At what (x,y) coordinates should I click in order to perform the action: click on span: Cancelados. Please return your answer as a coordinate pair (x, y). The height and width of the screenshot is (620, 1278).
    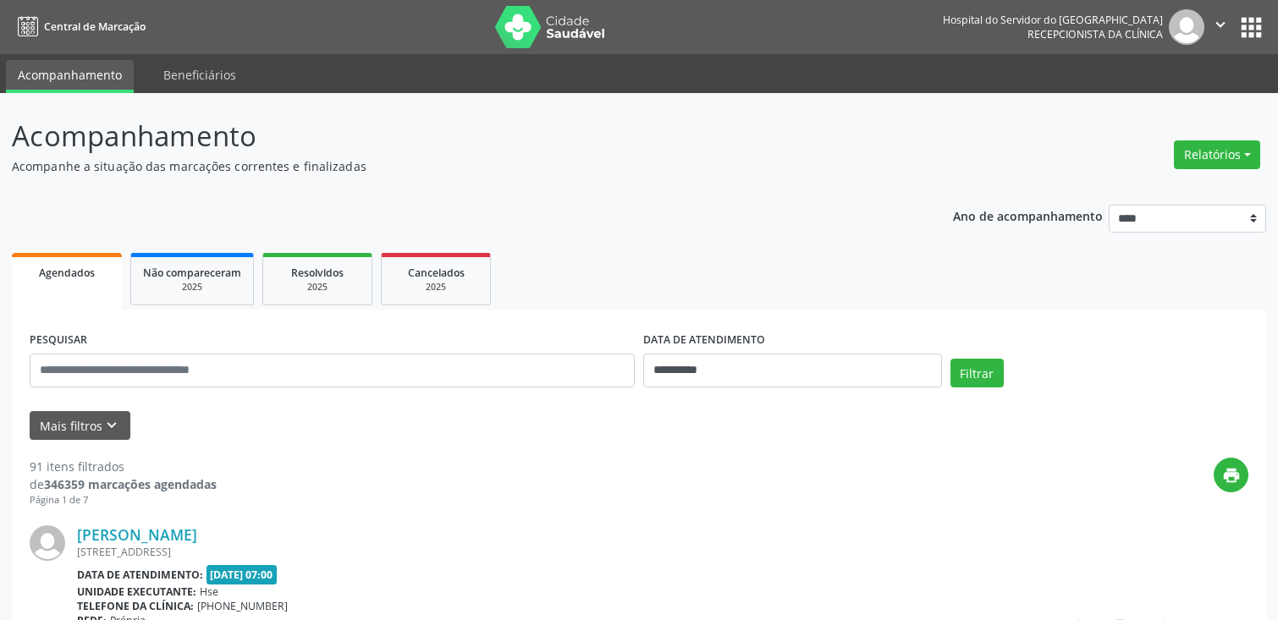
    Looking at the image, I should click on (436, 272).